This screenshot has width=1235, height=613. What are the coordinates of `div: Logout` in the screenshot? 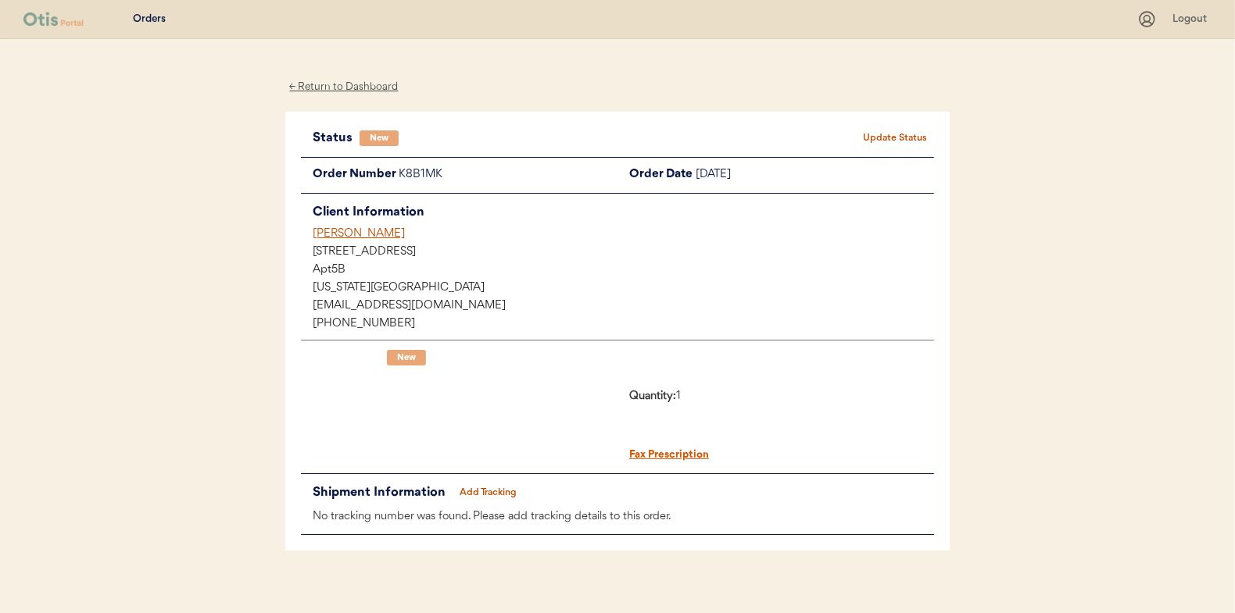 It's located at (1192, 20).